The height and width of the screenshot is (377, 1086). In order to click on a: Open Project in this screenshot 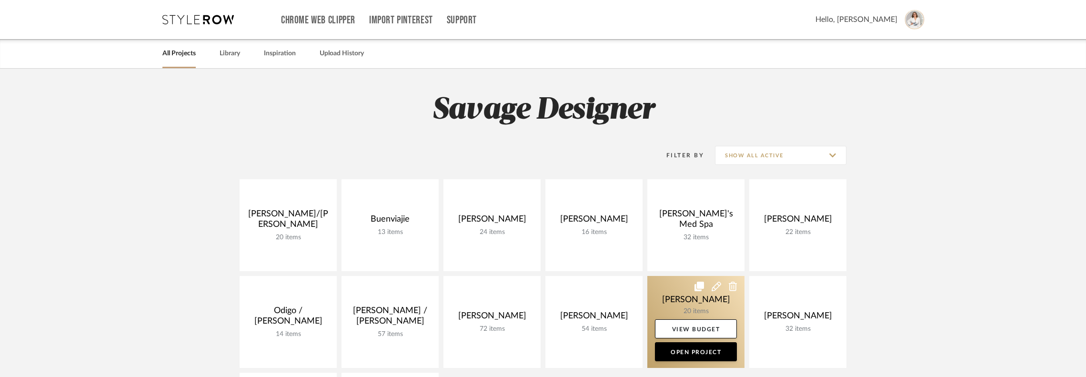, I will do `click(696, 351)`.